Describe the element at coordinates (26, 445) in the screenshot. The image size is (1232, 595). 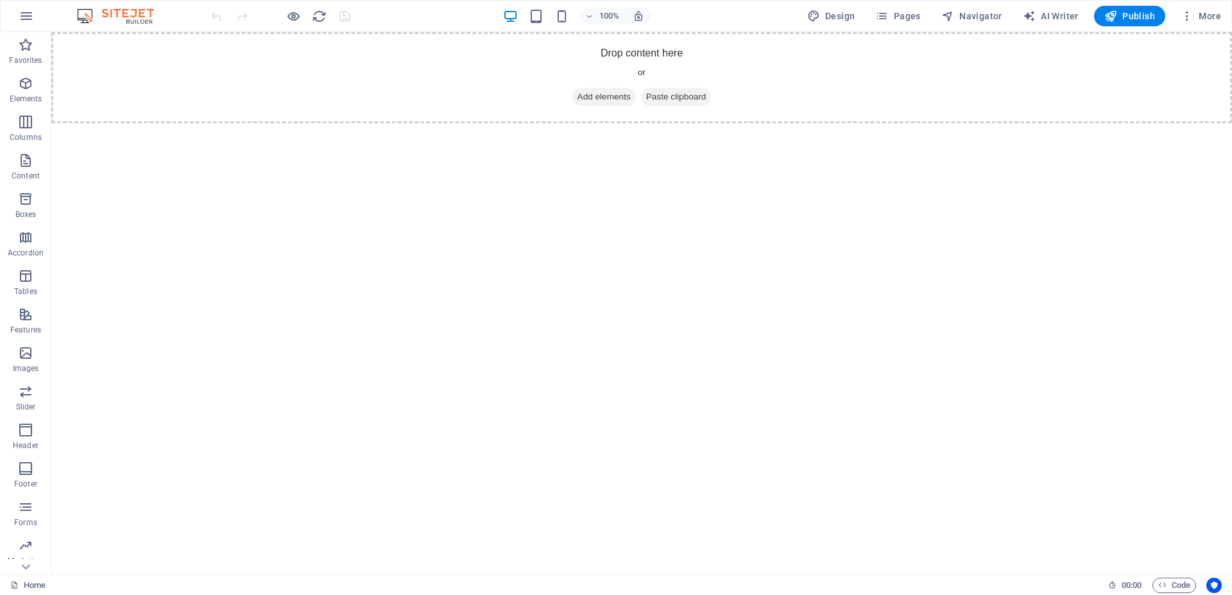
I see `p: Header` at that location.